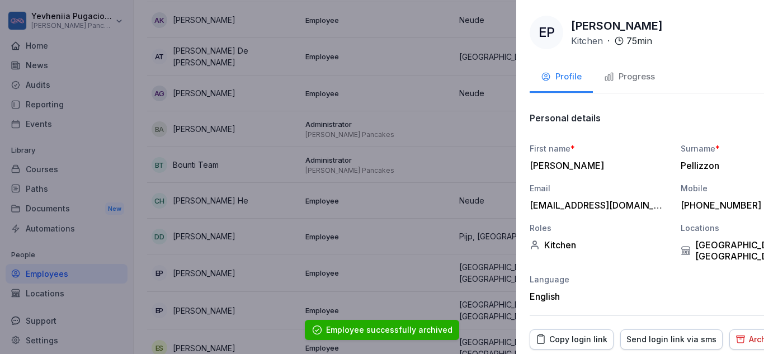 Image resolution: width=764 pixels, height=354 pixels. Describe the element at coordinates (572, 339) in the screenshot. I see `button: Copy login link` at that location.